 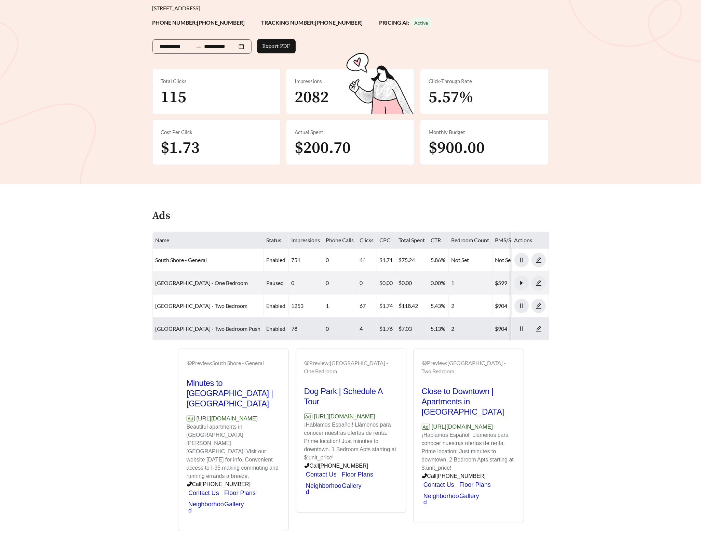 I want to click on span: to, so click(x=199, y=47).